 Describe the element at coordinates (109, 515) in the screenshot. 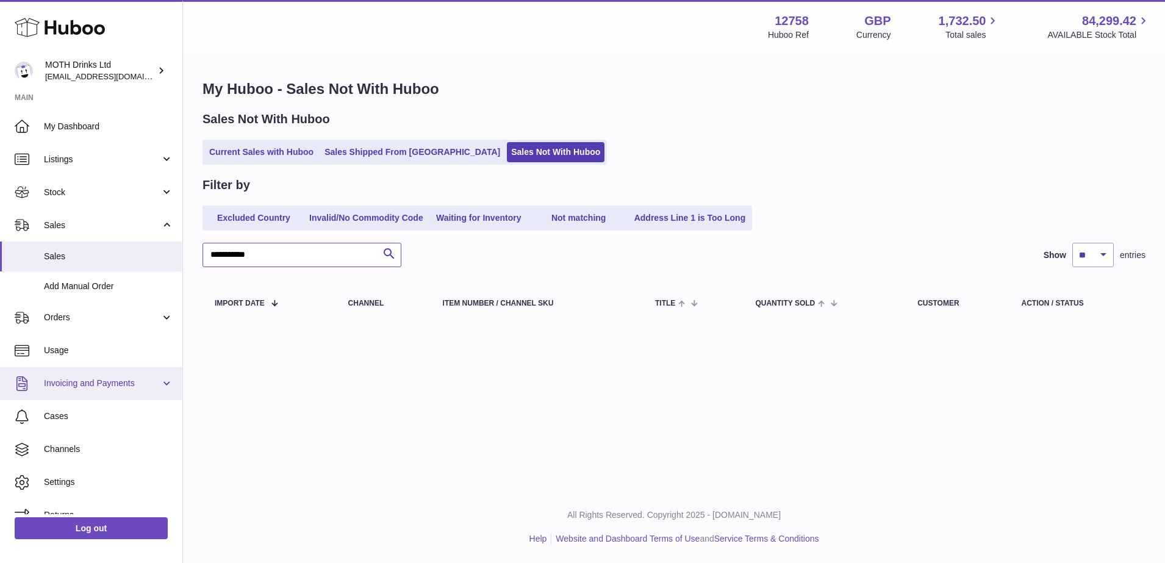

I see `span: Returns` at that location.